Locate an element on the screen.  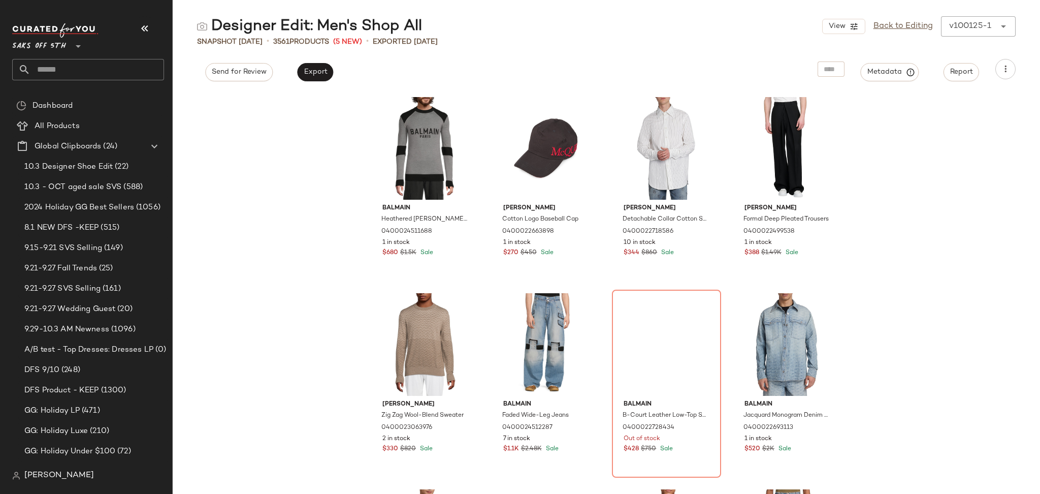
a: Back to Editing is located at coordinates (903, 26).